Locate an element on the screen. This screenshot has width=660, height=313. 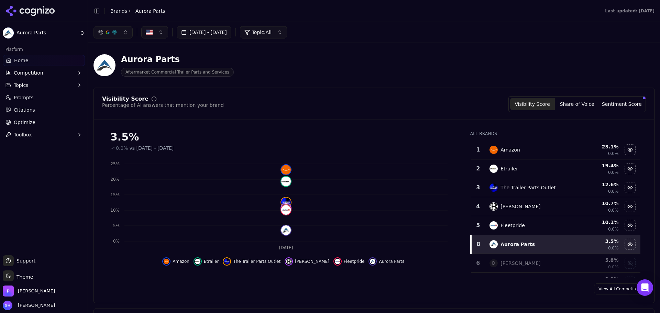
button: Share of Voice is located at coordinates (577, 104).